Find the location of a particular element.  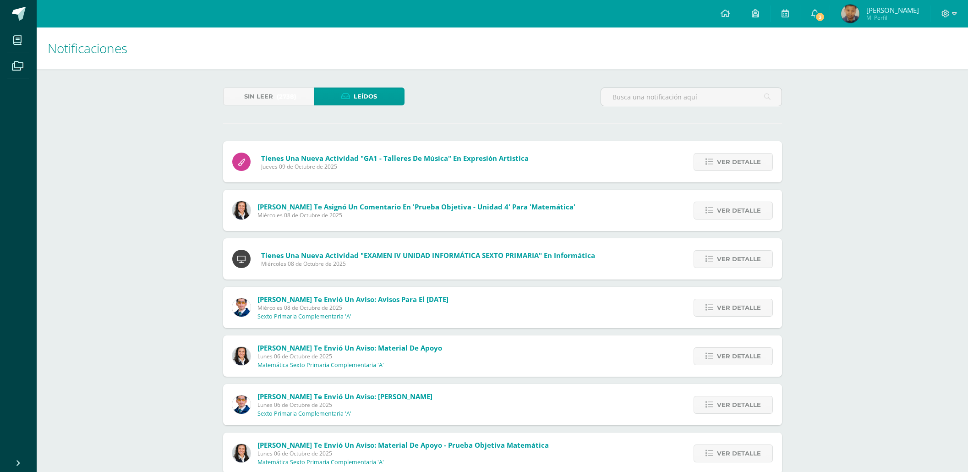

img: 5943287c8a0bb4b083e490a1f4d89b7f.png is located at coordinates (850, 14).